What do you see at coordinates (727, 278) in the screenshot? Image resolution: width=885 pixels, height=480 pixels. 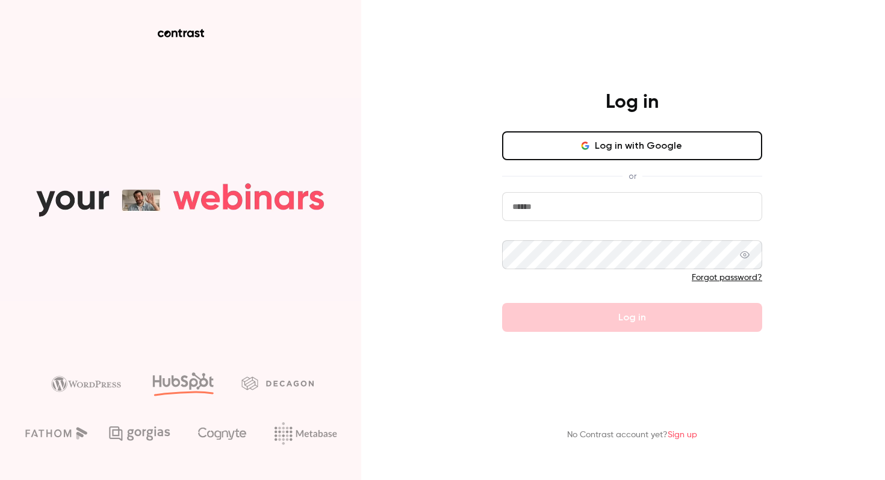 I see `a: Forgot password?` at bounding box center [727, 278].